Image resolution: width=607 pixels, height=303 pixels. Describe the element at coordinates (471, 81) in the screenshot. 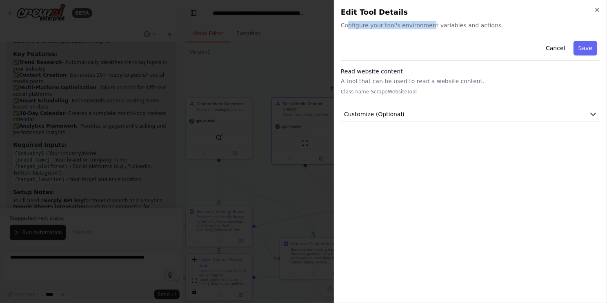

I see `p: A tool that can be used to read a website content.` at that location.